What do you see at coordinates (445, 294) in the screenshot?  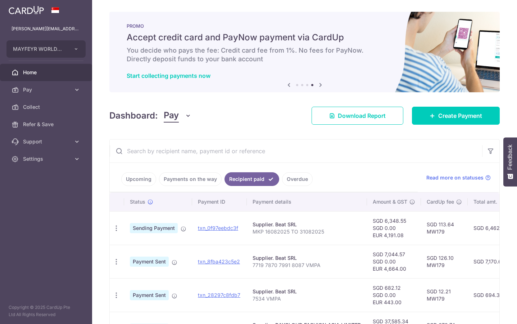 I see `td: SGD 12.21 MW179` at bounding box center [445, 294].